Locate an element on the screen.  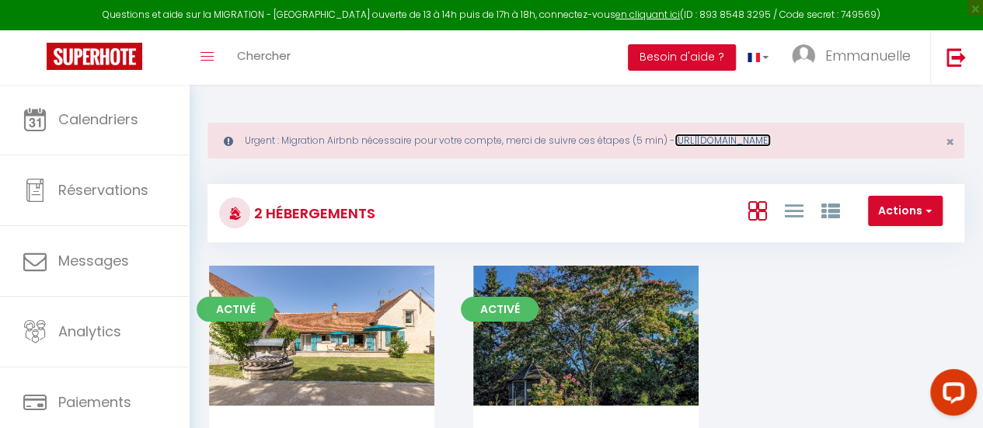
img: logout is located at coordinates (956, 57).